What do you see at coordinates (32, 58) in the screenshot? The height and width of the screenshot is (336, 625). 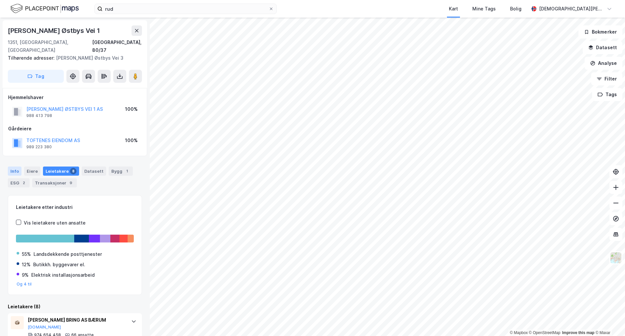 I see `span: Tilhørende adresser:` at bounding box center [32, 58].